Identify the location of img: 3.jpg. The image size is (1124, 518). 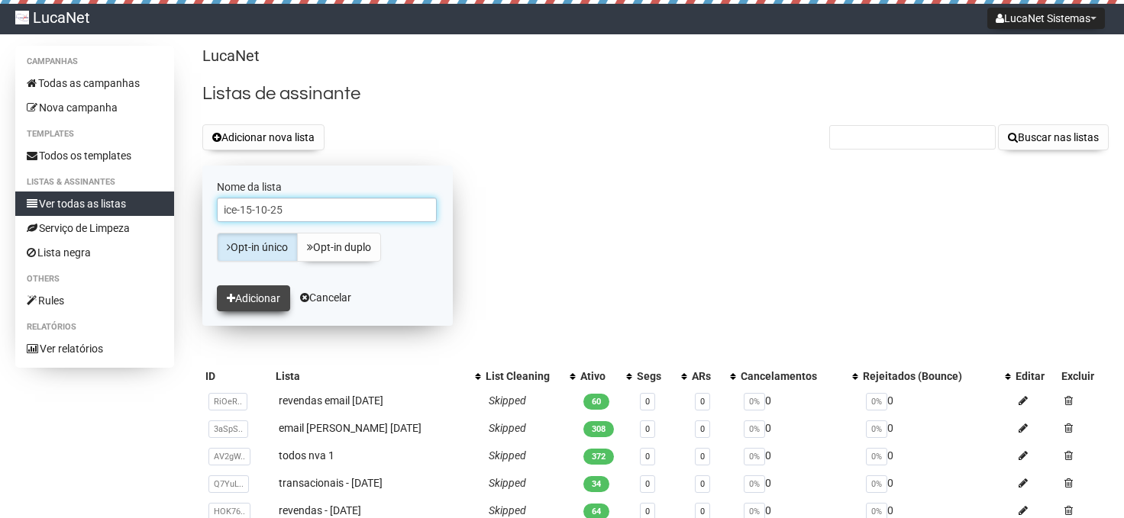
(22, 18).